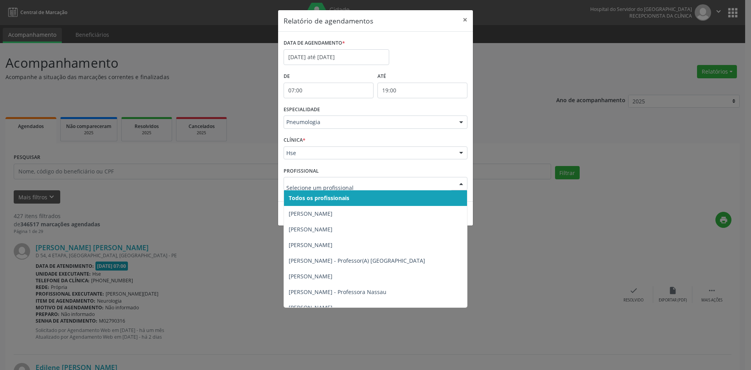 This screenshot has width=751, height=370. What do you see at coordinates (295, 140) in the screenshot?
I see `label: CLÍNICA` at bounding box center [295, 140].